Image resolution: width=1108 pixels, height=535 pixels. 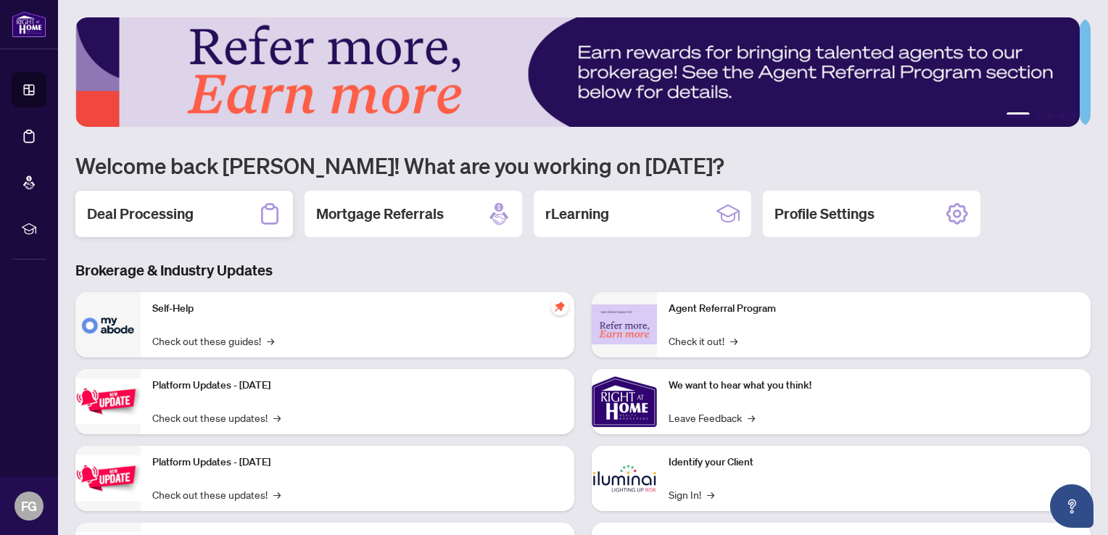 I want to click on span: FG, so click(x=29, y=506).